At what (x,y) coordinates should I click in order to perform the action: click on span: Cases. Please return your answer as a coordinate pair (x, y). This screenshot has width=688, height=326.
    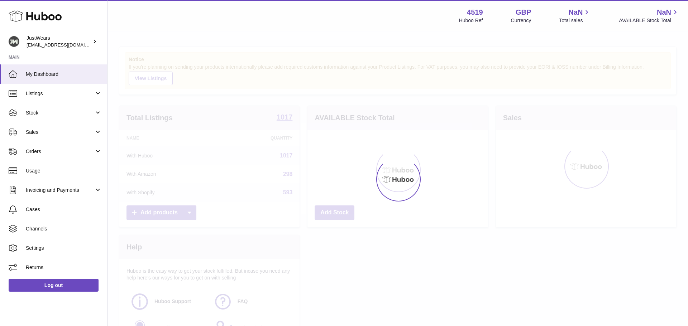
    Looking at the image, I should click on (64, 210).